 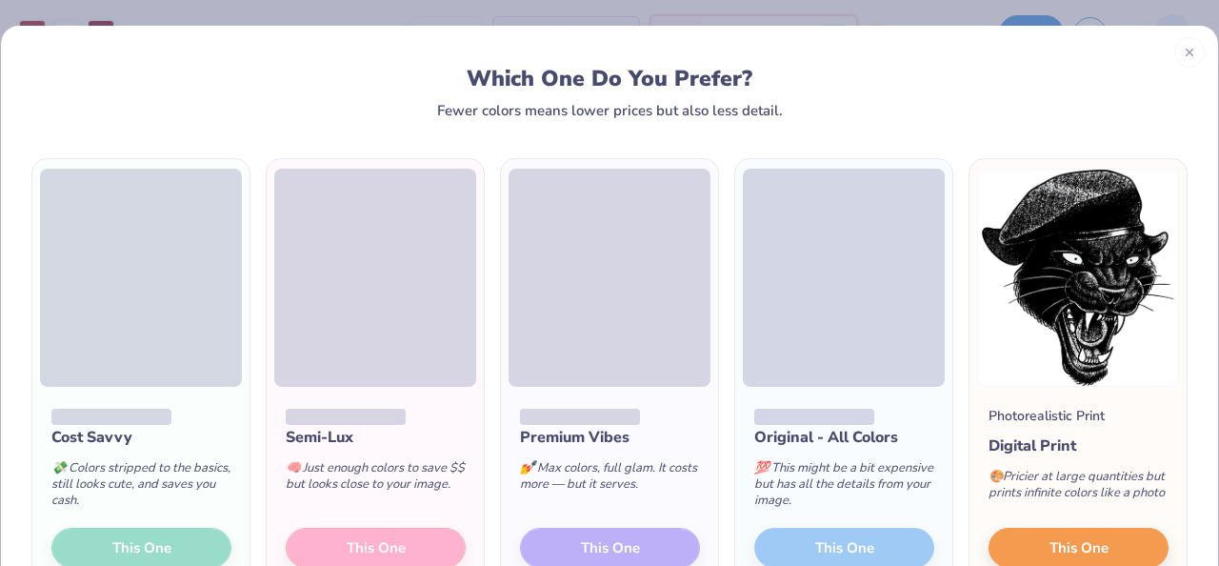 I want to click on div: Cost Savvy, so click(x=141, y=437).